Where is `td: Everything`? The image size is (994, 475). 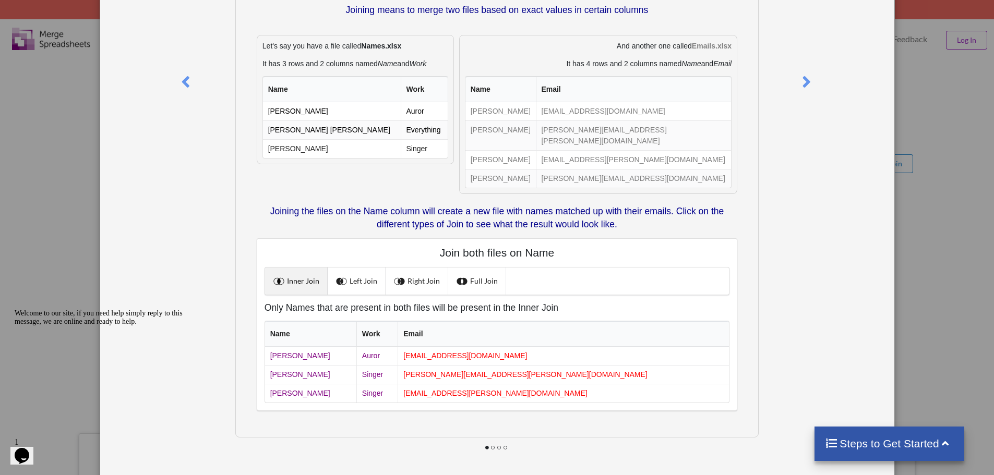 td: Everything is located at coordinates (424, 130).